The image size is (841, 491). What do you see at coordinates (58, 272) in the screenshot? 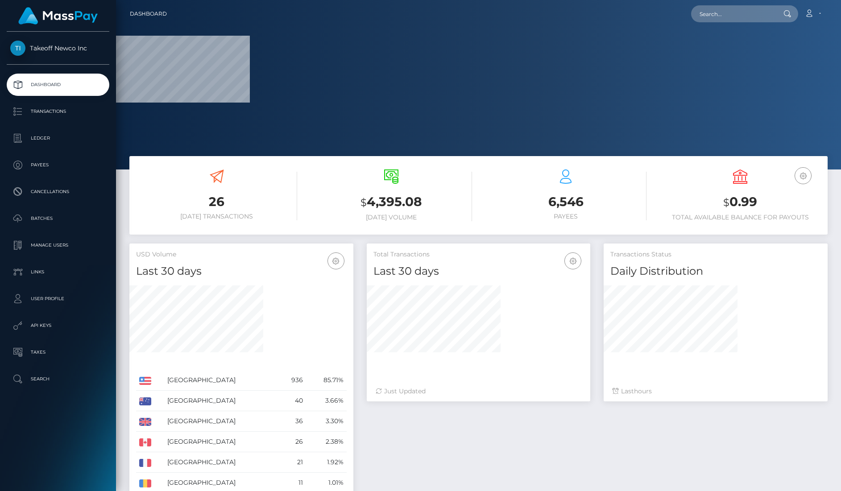
I see `a: Links` at bounding box center [58, 272].